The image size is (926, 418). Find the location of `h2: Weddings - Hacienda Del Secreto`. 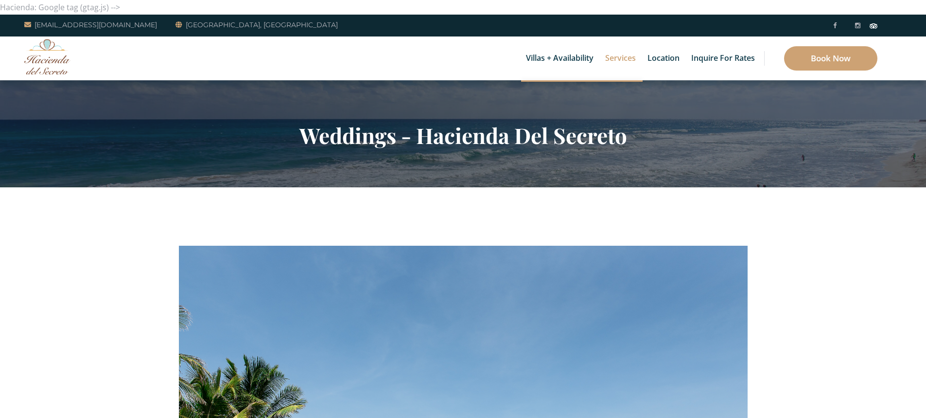

h2: Weddings - Hacienda Del Secreto is located at coordinates (463, 135).